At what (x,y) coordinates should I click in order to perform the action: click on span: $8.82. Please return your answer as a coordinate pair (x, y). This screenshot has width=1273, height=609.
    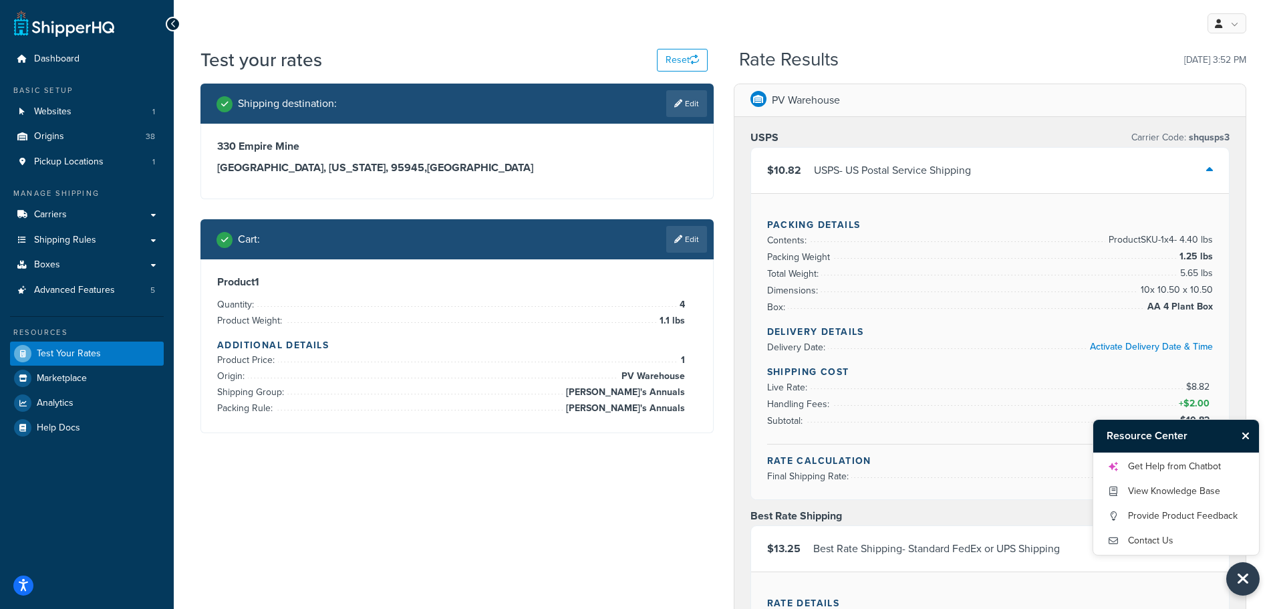
    Looking at the image, I should click on (1199, 386).